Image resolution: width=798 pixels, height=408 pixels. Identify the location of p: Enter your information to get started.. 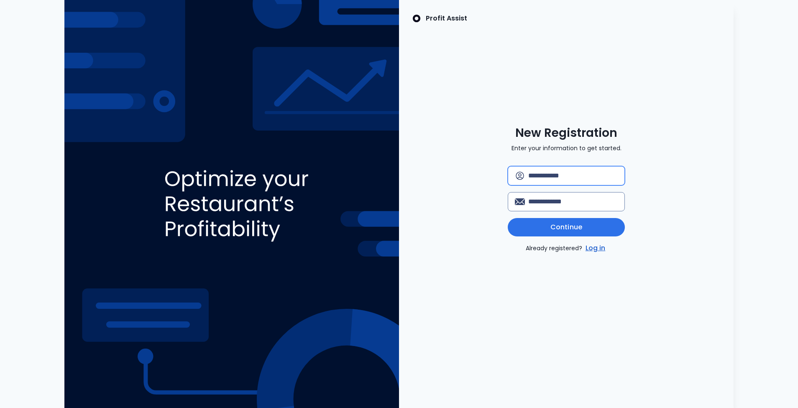
(567, 148).